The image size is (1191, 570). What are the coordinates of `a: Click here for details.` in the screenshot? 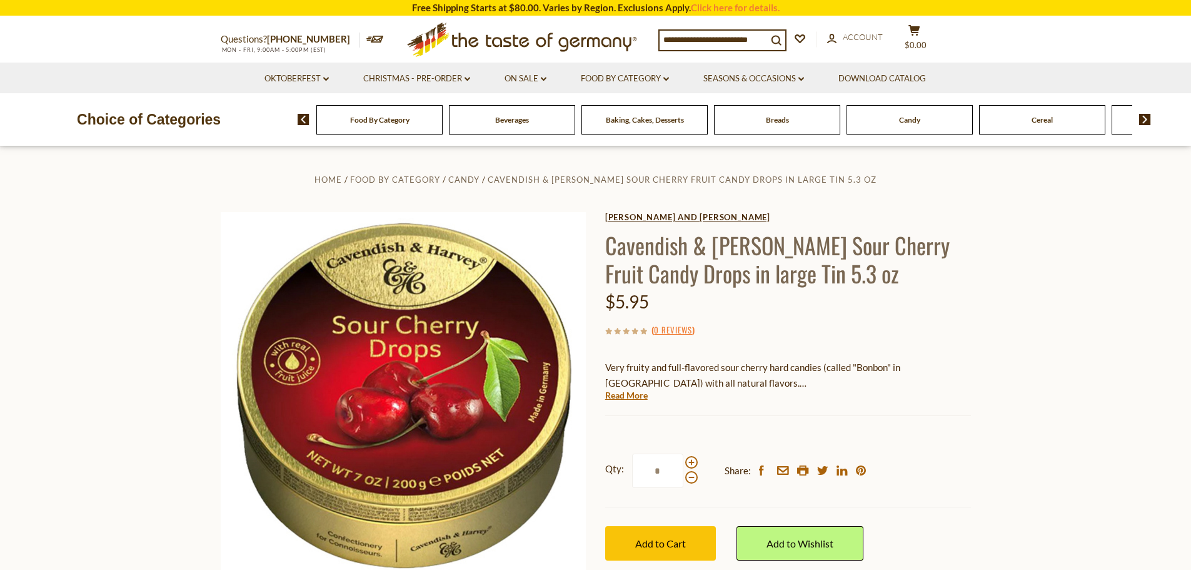 It's located at (735, 8).